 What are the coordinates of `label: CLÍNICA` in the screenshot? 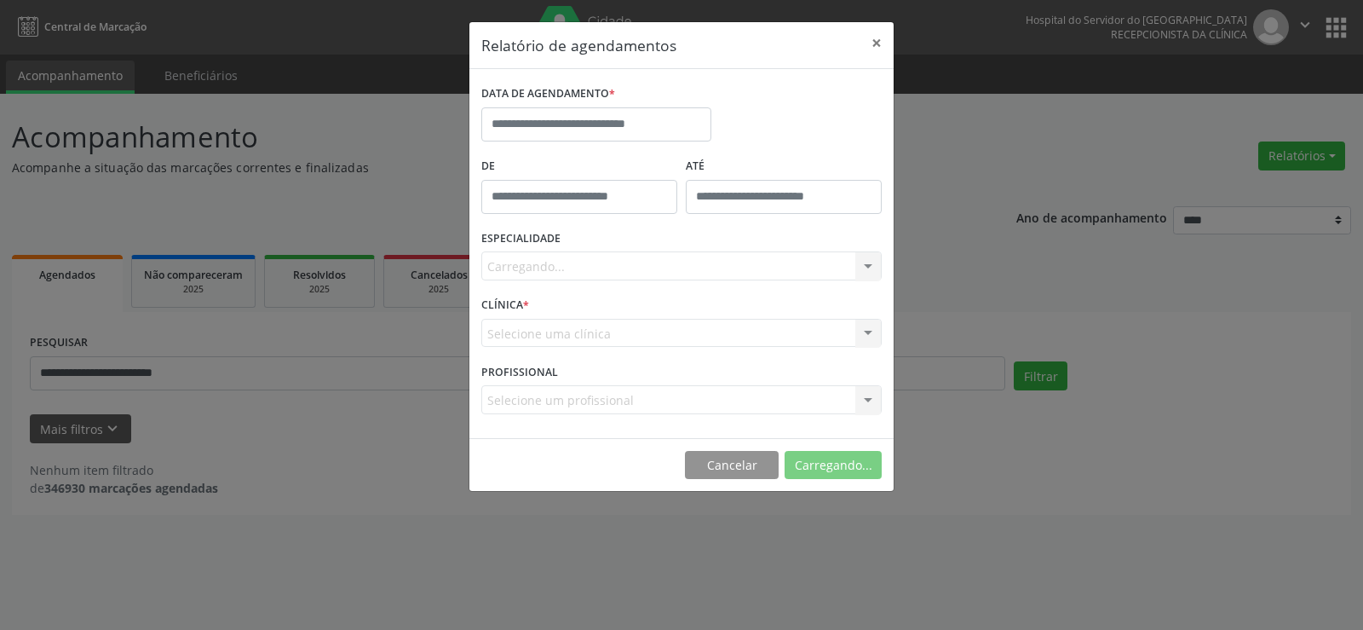 It's located at (505, 305).